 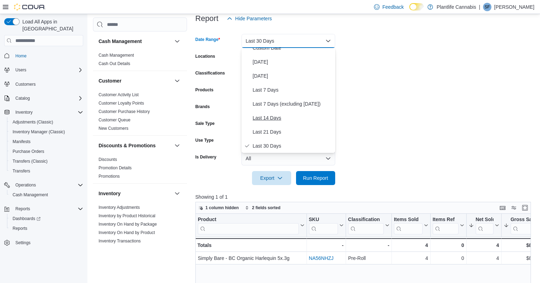 I want to click on span: Last 21 Days, so click(x=293, y=132).